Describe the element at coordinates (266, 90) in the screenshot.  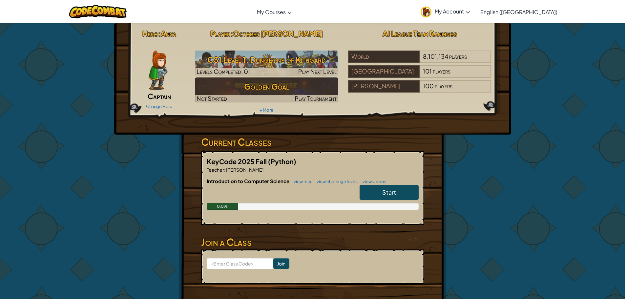
I see `img: Golden Goal` at that location.